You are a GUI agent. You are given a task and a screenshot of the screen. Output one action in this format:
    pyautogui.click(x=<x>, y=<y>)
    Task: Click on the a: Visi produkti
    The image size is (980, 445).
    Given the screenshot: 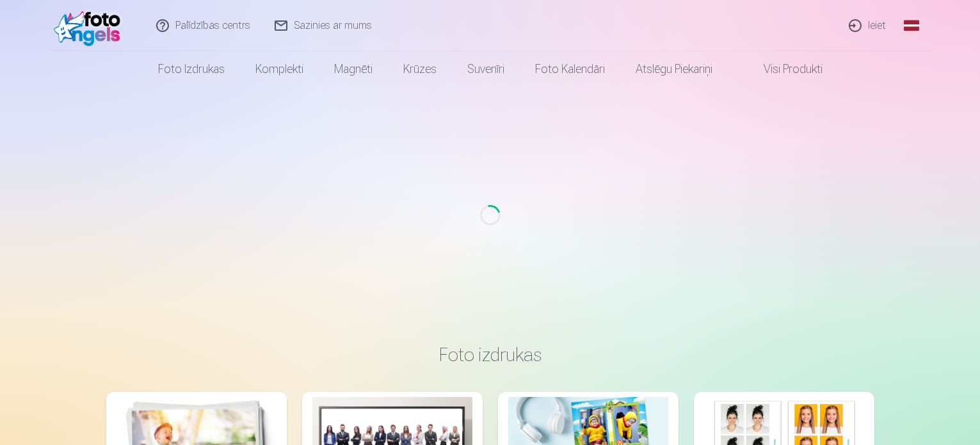 What is the action you would take?
    pyautogui.click(x=783, y=69)
    